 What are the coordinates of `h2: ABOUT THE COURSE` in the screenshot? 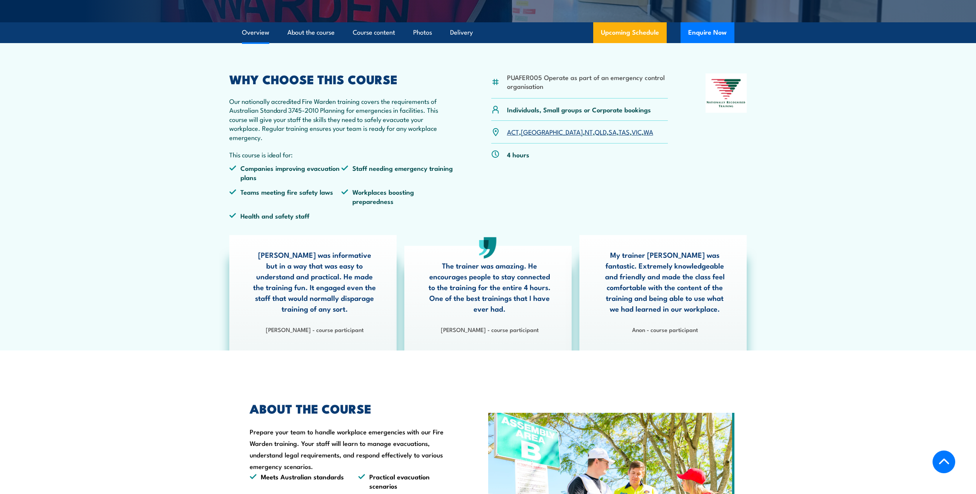 It's located at (351, 408).